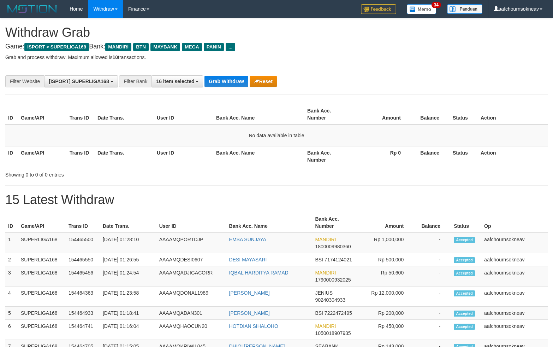 The height and width of the screenshot is (347, 553). I want to click on td: Rp 1,000,000, so click(387, 243).